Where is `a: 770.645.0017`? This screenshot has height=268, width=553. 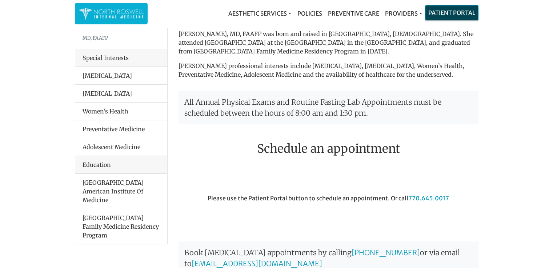 a: 770.645.0017 is located at coordinates (428, 198).